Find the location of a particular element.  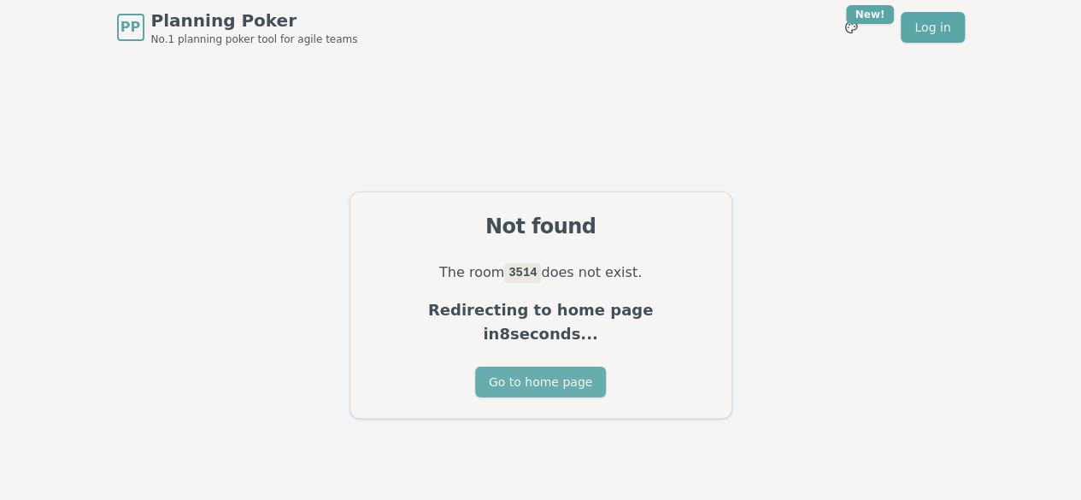

p: Redirecting to home page in 8 seconds... is located at coordinates (541, 322).